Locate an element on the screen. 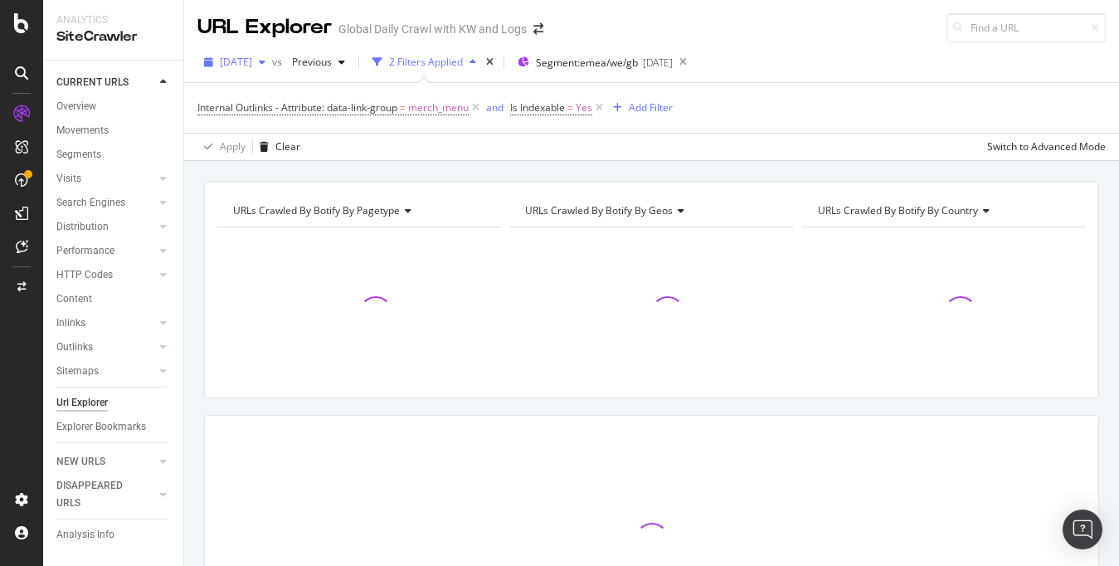 The image size is (1119, 566). span: URLs Crawled By Botify By pagetype is located at coordinates (316, 210).